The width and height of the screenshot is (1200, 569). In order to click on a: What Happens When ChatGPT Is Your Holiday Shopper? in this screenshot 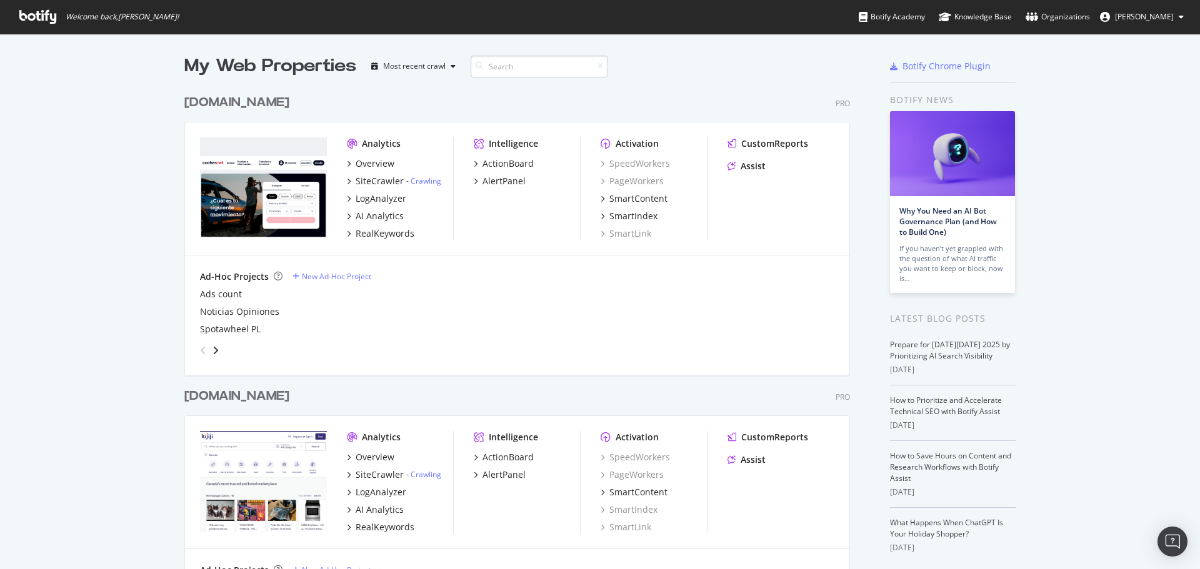, I will do `click(946, 528)`.